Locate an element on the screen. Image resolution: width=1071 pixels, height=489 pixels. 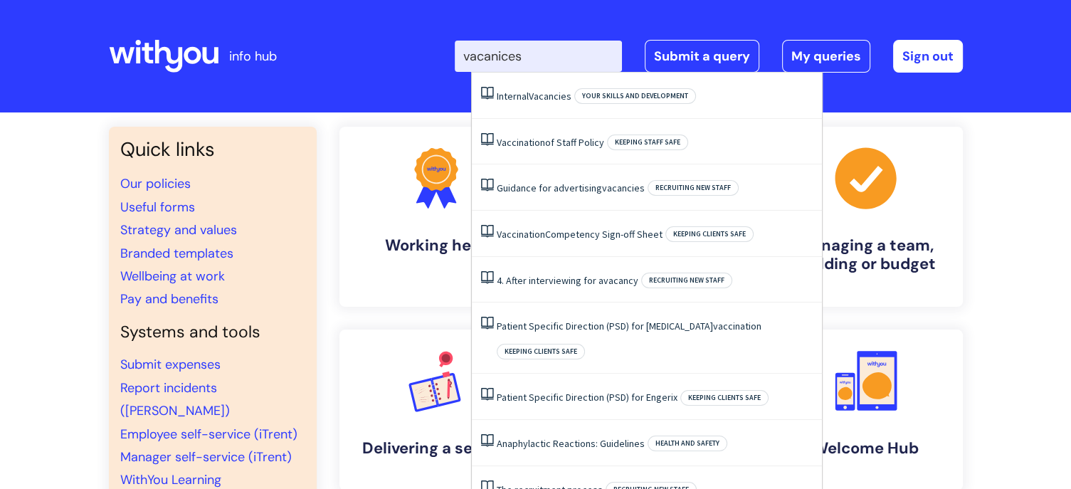
h4: Welcome Hub is located at coordinates (866, 448).